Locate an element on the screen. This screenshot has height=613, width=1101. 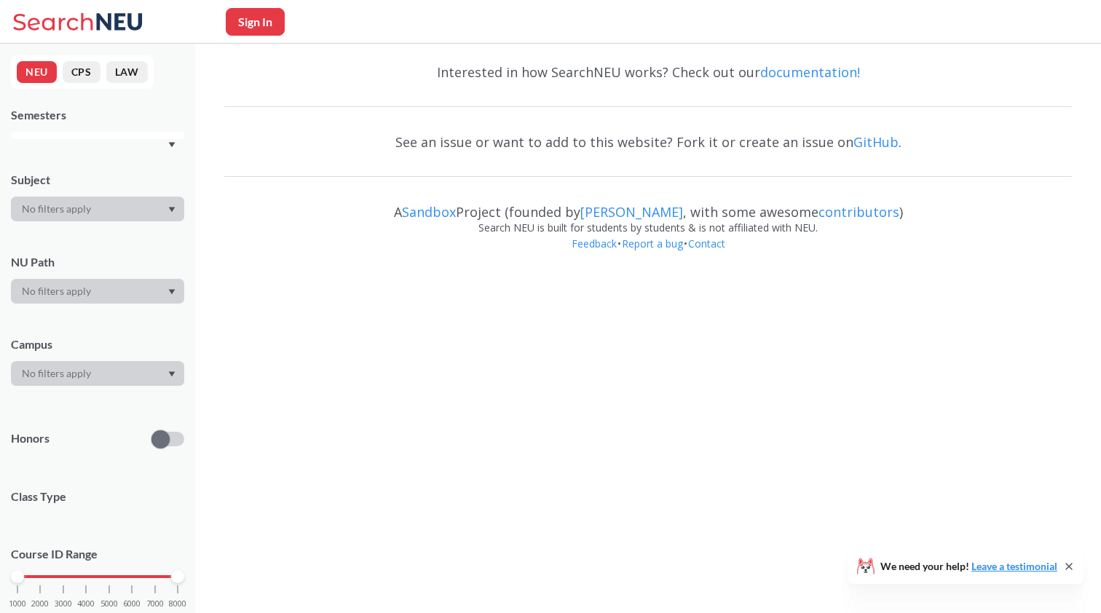
p: Course ID Range is located at coordinates (98, 554).